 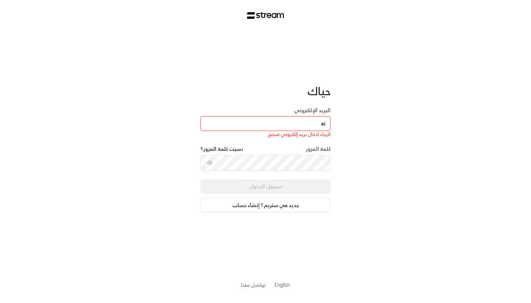 What do you see at coordinates (222, 149) in the screenshot?
I see `a: نسيت كلمة المرور؟` at bounding box center [222, 149].